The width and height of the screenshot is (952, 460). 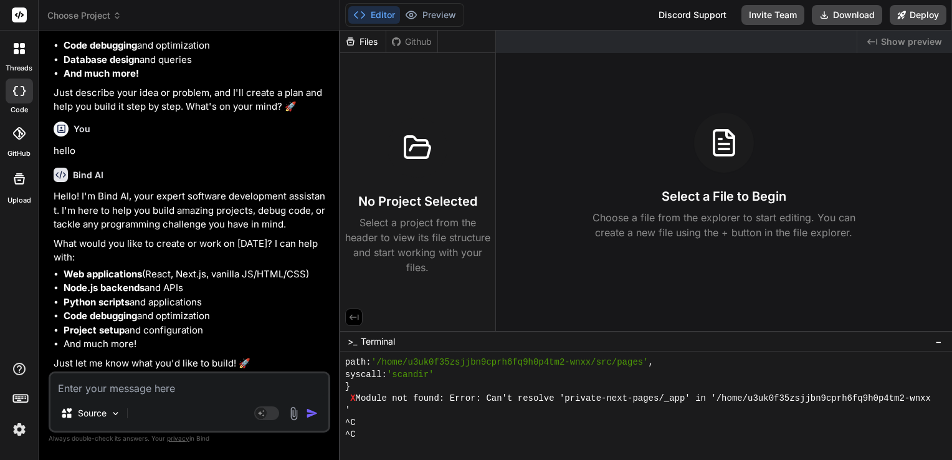 I want to click on strong: Database design, so click(x=102, y=59).